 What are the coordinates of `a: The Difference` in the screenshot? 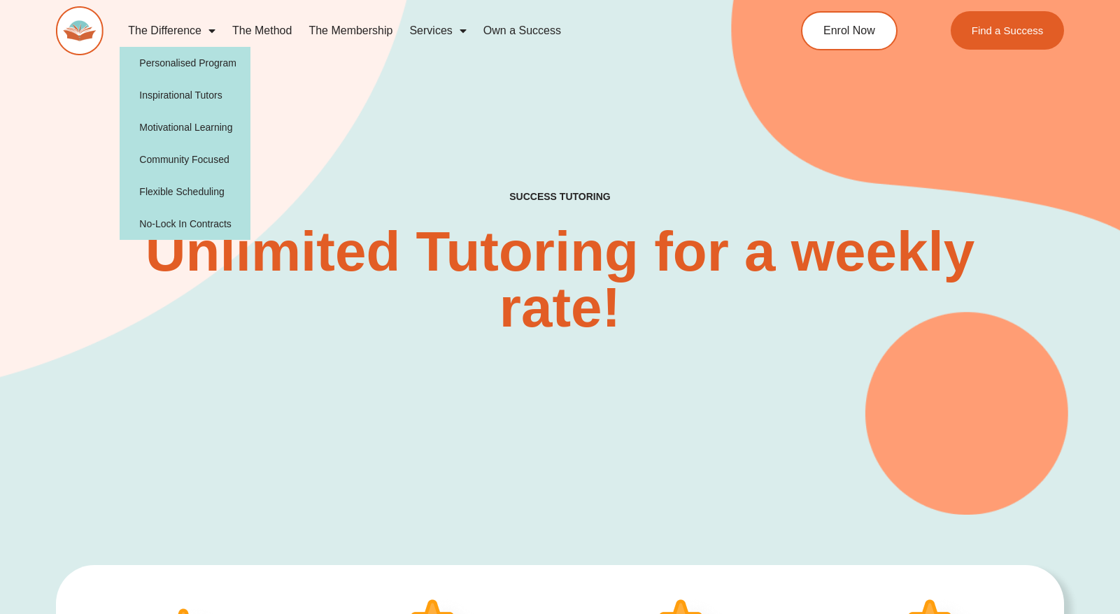 It's located at (171, 31).